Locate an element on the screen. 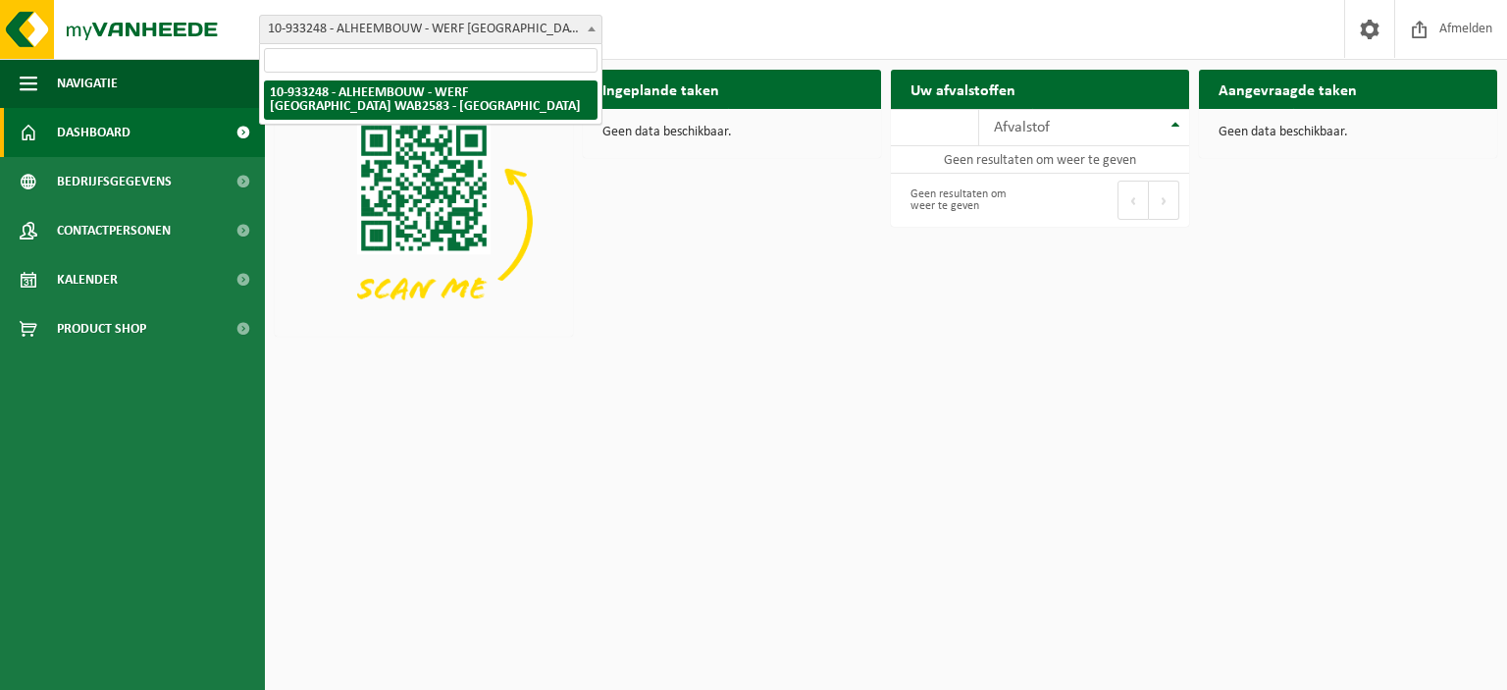  h2: Ingeplande taken is located at coordinates (660, 88).